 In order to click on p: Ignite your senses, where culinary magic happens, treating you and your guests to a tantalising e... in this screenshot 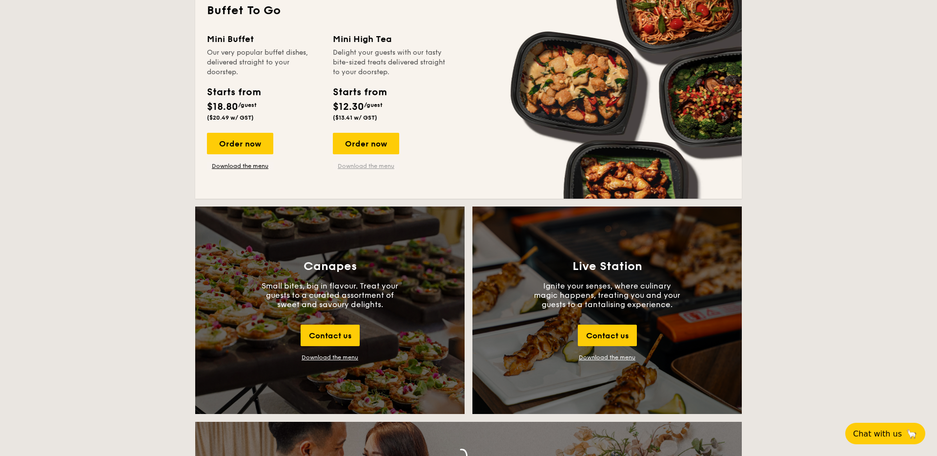, I will do `click(607, 295)`.